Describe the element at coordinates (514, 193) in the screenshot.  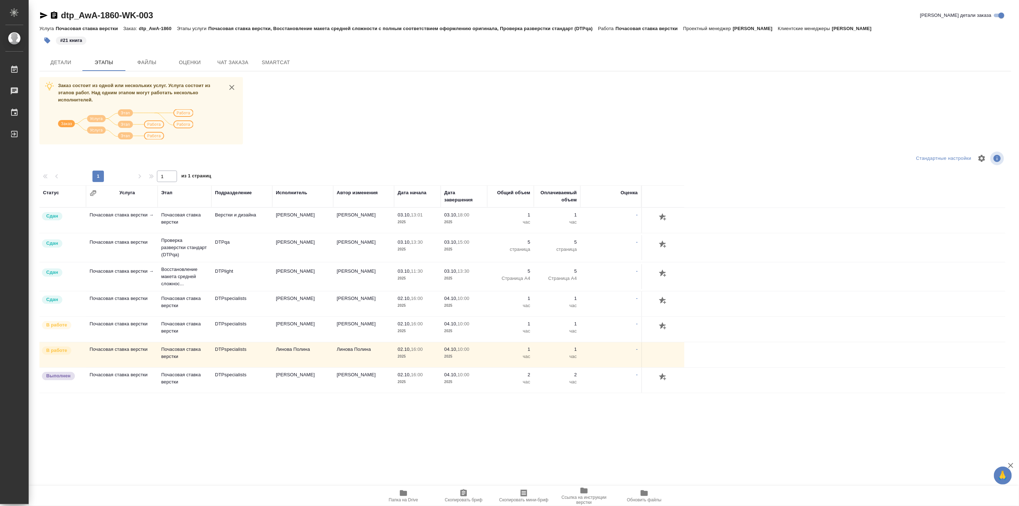
I see `div: Общий объем` at that location.